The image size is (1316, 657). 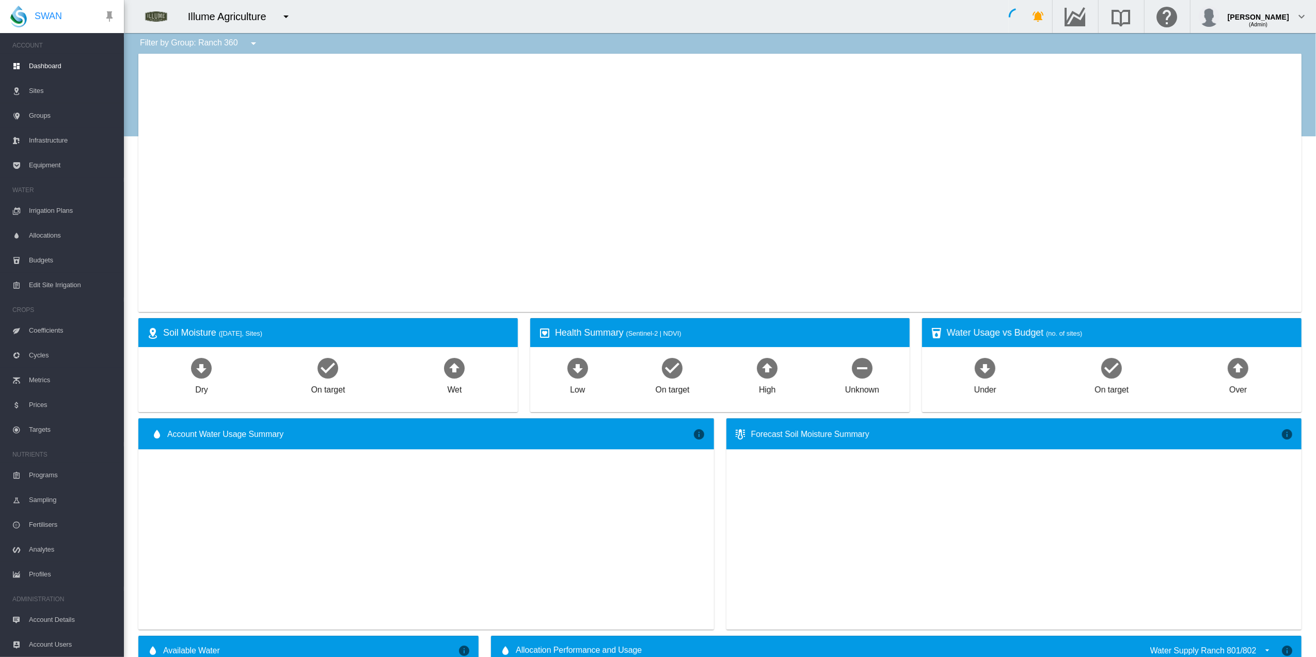 I want to click on span: Profiles, so click(x=72, y=574).